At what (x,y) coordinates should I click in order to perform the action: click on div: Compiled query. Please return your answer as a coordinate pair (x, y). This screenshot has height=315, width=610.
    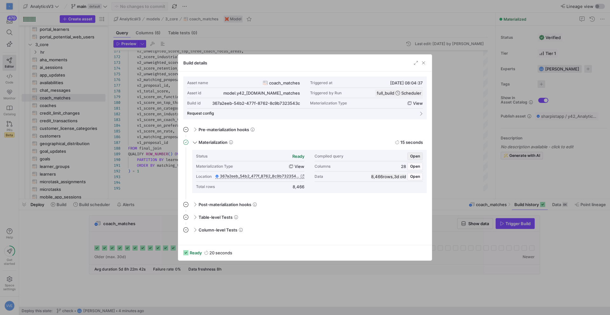
    Looking at the image, I should click on (329, 156).